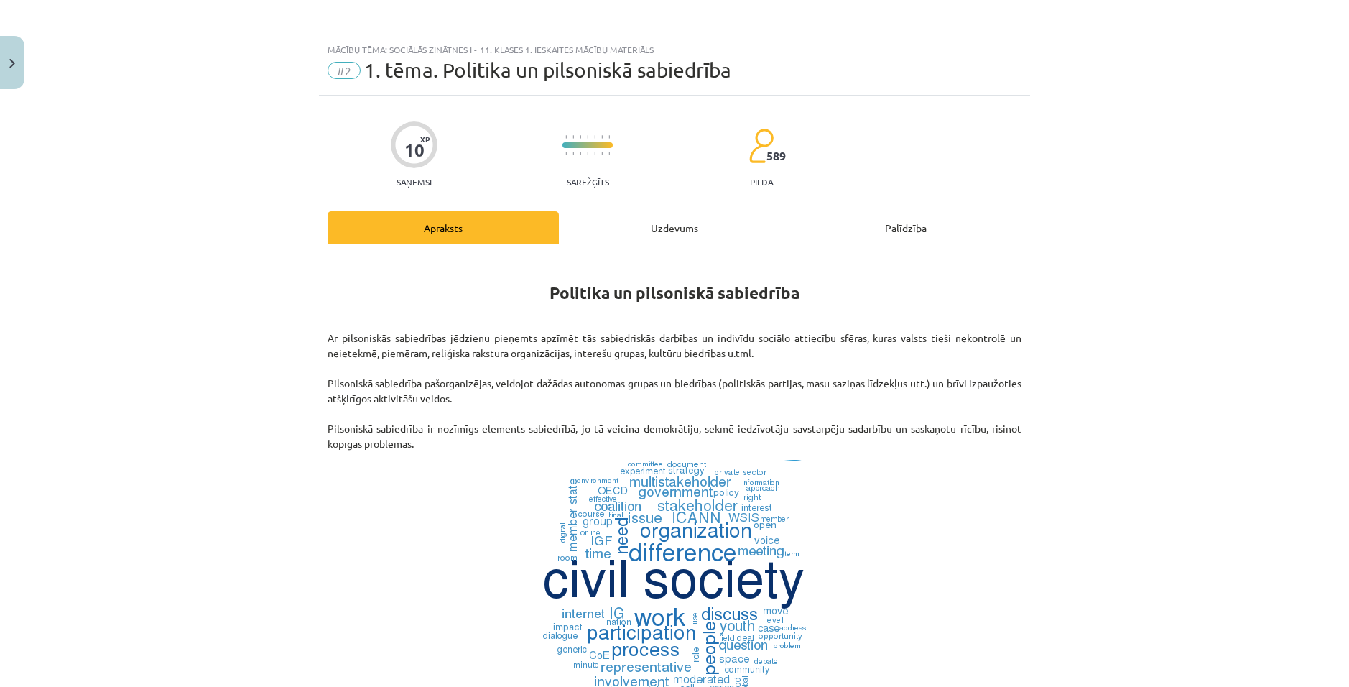  What do you see at coordinates (414, 150) in the screenshot?
I see `div: 10` at bounding box center [414, 150].